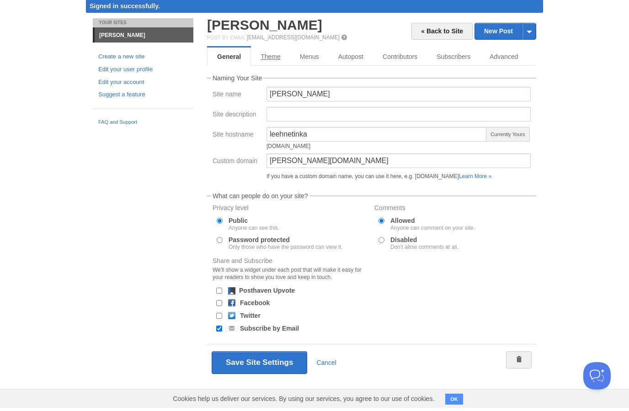  What do you see at coordinates (260, 199) in the screenshot?
I see `legend: What can people do on your site?` at bounding box center [260, 199].